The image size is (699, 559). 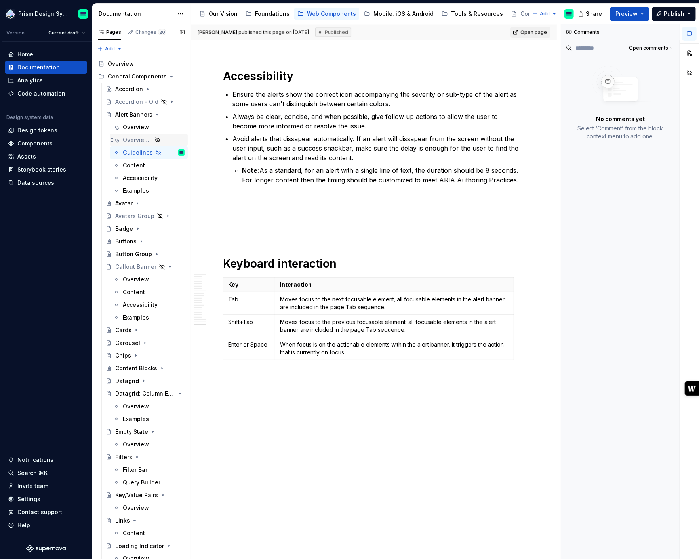 I want to click on a: Alert Banners, so click(x=145, y=115).